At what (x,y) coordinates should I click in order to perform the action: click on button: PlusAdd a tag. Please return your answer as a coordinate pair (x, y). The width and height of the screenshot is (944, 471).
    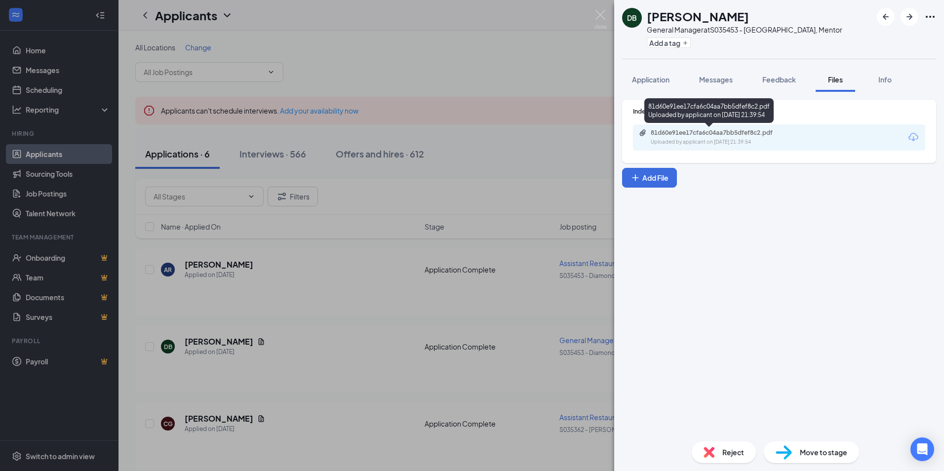
    Looking at the image, I should click on (668, 42).